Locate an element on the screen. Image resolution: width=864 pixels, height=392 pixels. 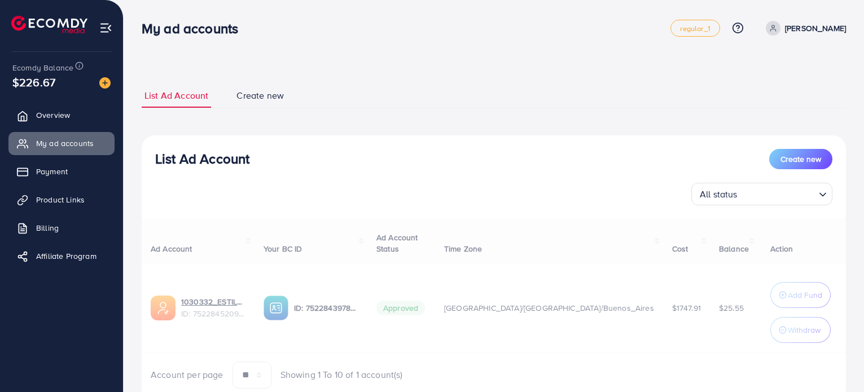
span: Ecomdy Balance is located at coordinates (43, 68).